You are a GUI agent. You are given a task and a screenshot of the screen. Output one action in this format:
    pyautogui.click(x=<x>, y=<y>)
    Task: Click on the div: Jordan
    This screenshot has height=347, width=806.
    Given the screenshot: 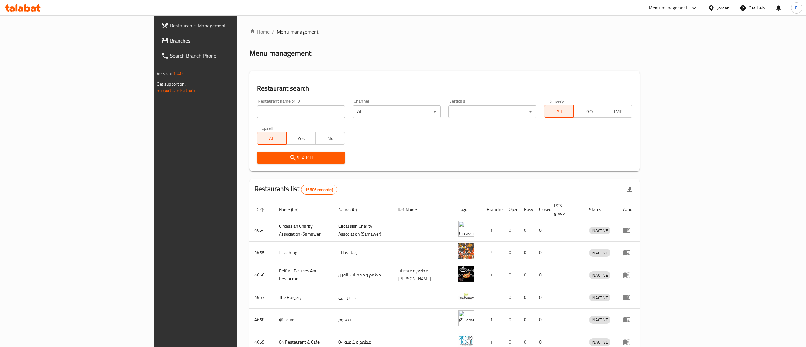 What is the action you would take?
    pyautogui.click(x=723, y=8)
    